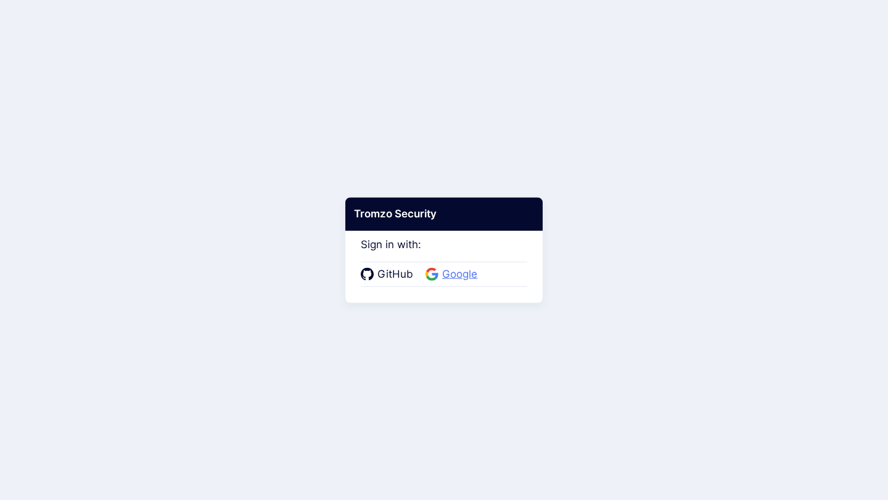 Image resolution: width=888 pixels, height=500 pixels. Describe the element at coordinates (453, 275) in the screenshot. I see `a: Google` at that location.